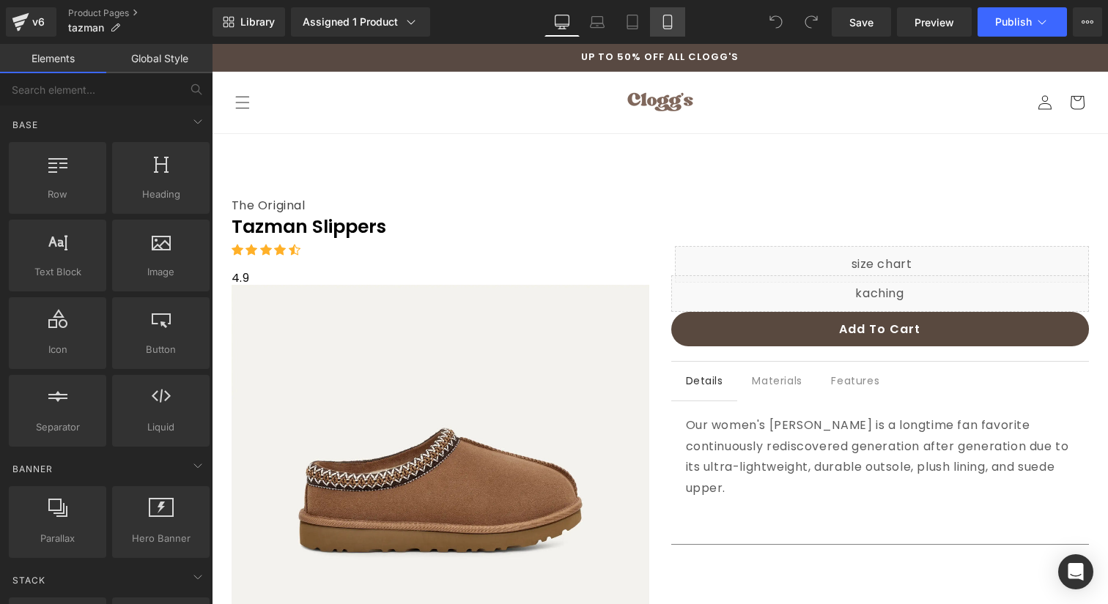 The image size is (1108, 604). What do you see at coordinates (140, 13) in the screenshot?
I see `a: Product Pages` at bounding box center [140, 13].